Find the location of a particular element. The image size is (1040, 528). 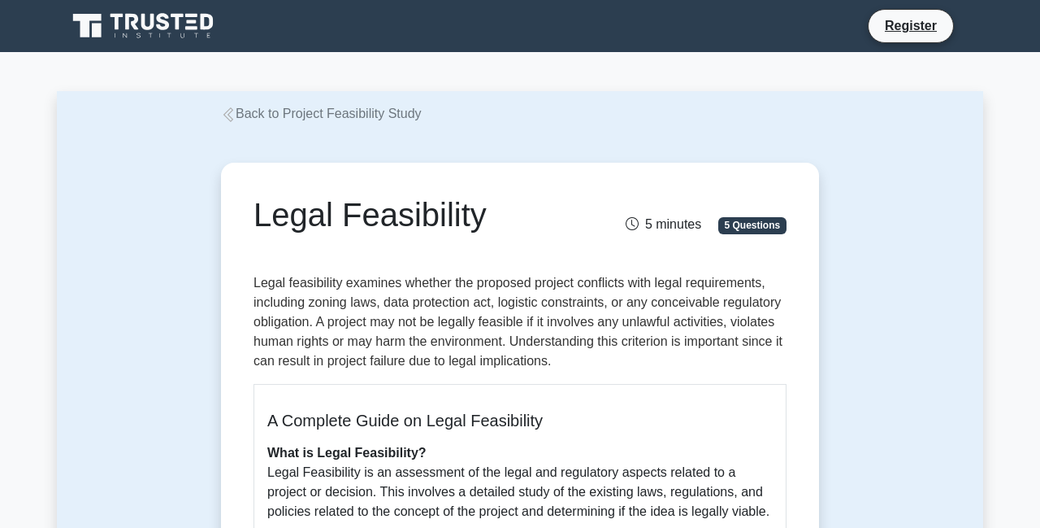

span: 5 Questions is located at coordinates (753, 225).